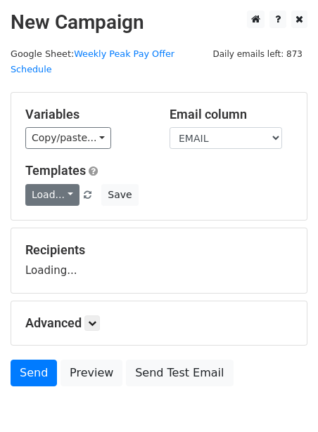 Image resolution: width=318 pixels, height=432 pixels. I want to click on h5: Recipients, so click(159, 250).